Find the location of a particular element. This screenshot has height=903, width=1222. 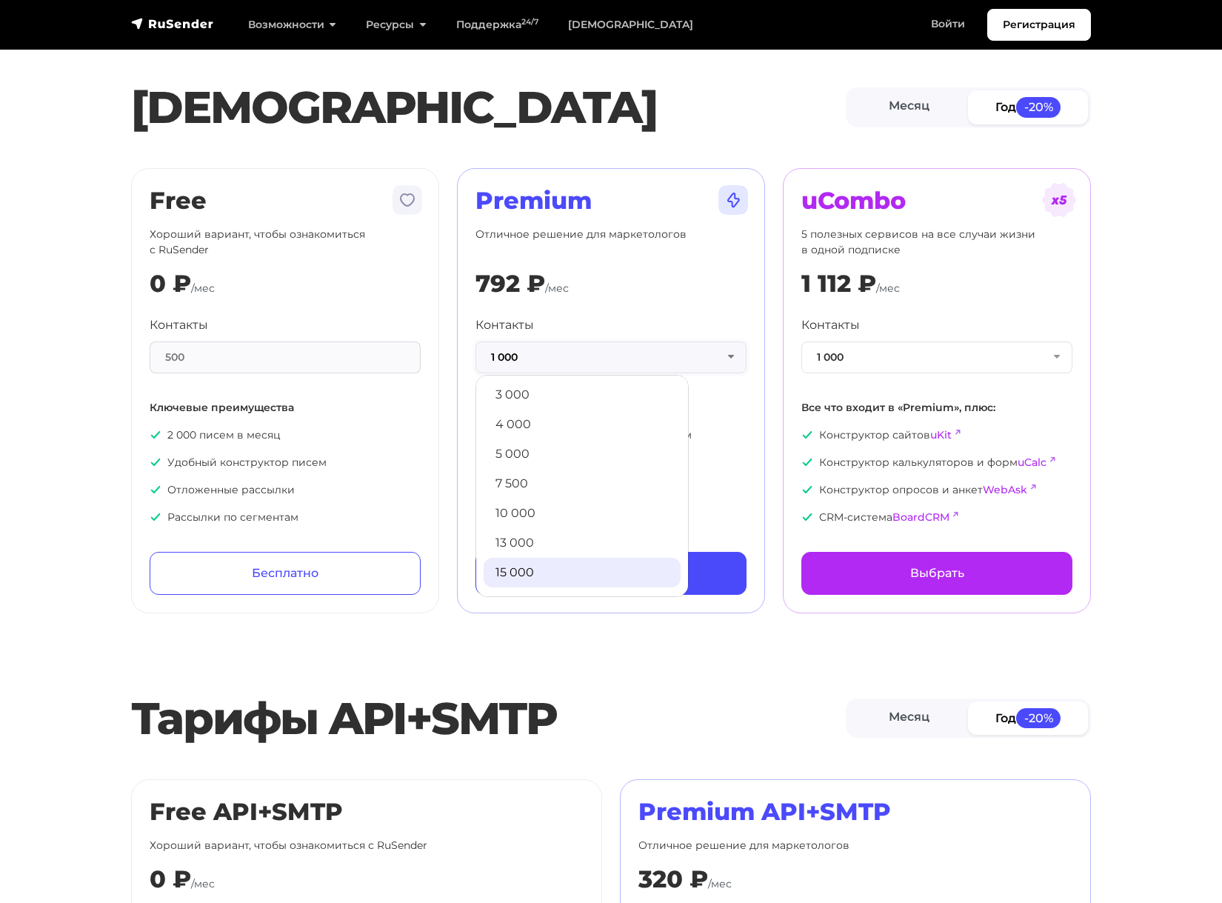

a: 4 000 is located at coordinates (582, 424).